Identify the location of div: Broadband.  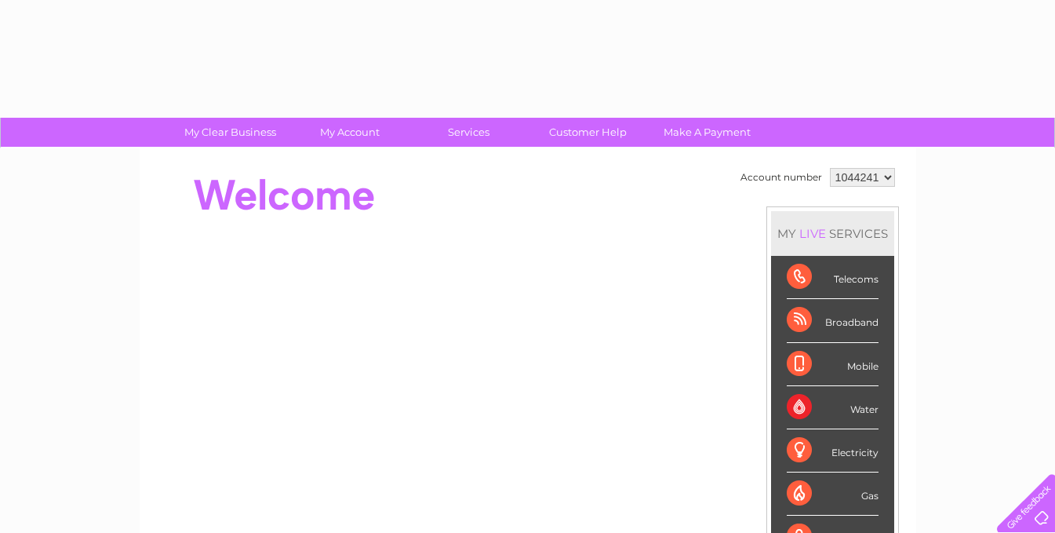
(833, 320).